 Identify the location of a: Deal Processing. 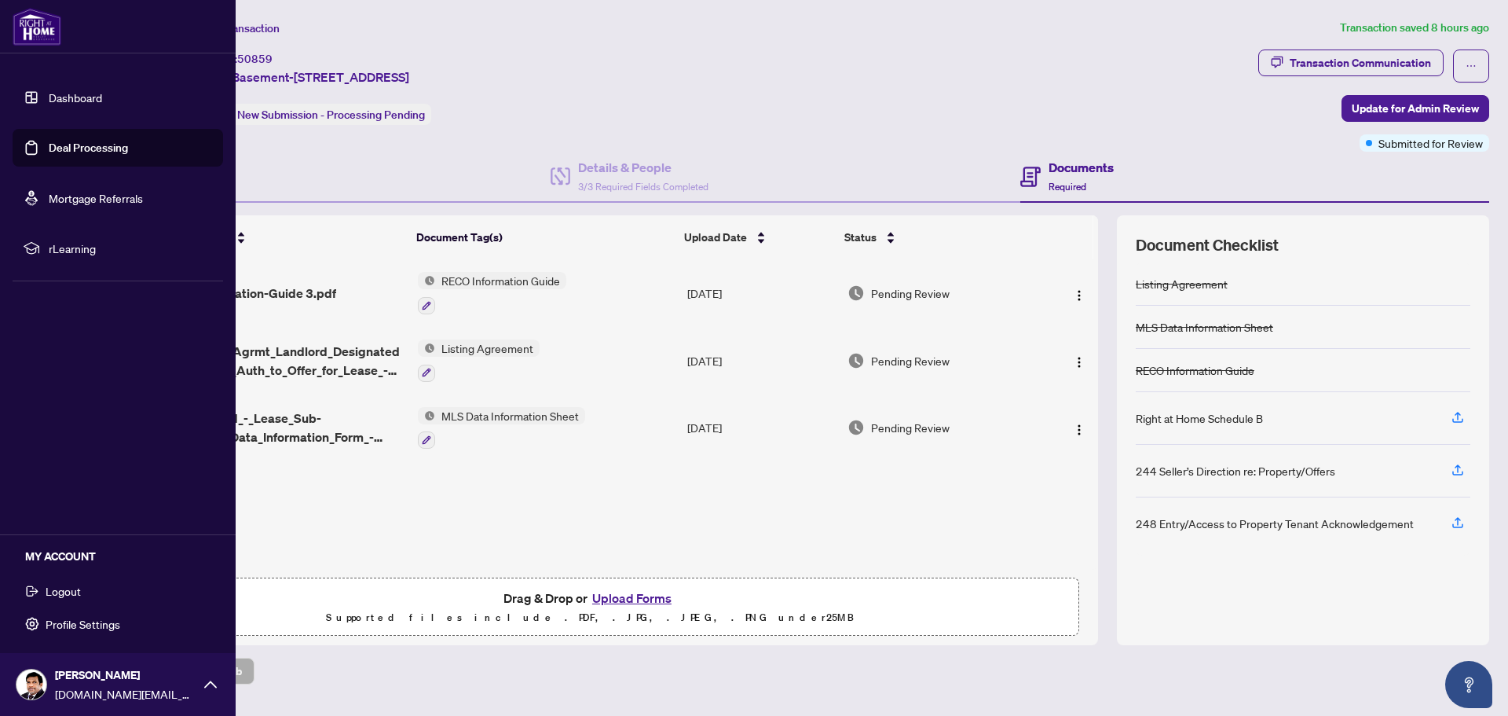
(88, 148).